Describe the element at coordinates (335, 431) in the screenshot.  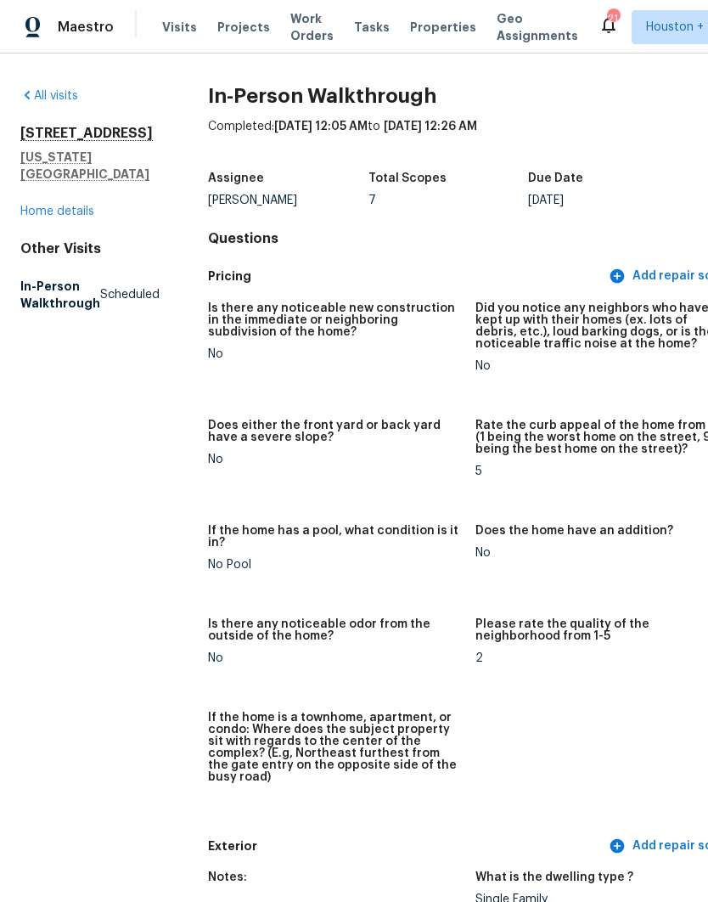
I see `h5: Does either the front yard or back yard have a severe slope?` at that location.